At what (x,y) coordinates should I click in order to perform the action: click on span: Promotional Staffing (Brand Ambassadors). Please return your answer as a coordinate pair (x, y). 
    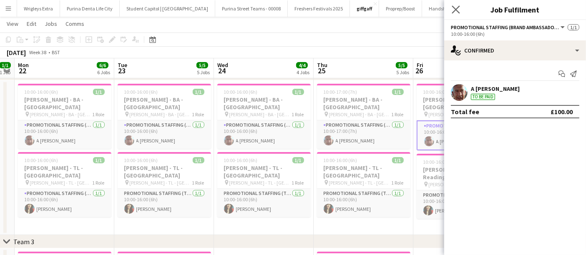
    Looking at the image, I should click on (505, 27).